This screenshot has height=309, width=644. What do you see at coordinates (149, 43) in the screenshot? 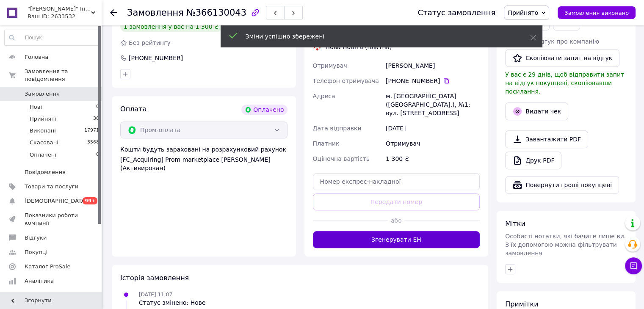
I see `span: Без рейтингу` at bounding box center [149, 43].